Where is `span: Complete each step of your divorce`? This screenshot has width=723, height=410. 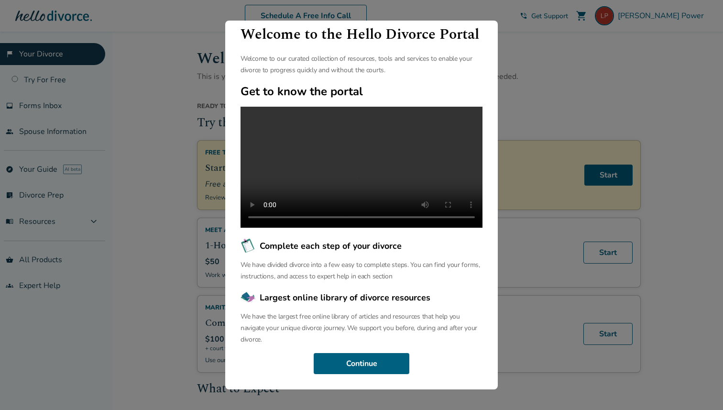 span: Complete each step of your divorce is located at coordinates (330, 246).